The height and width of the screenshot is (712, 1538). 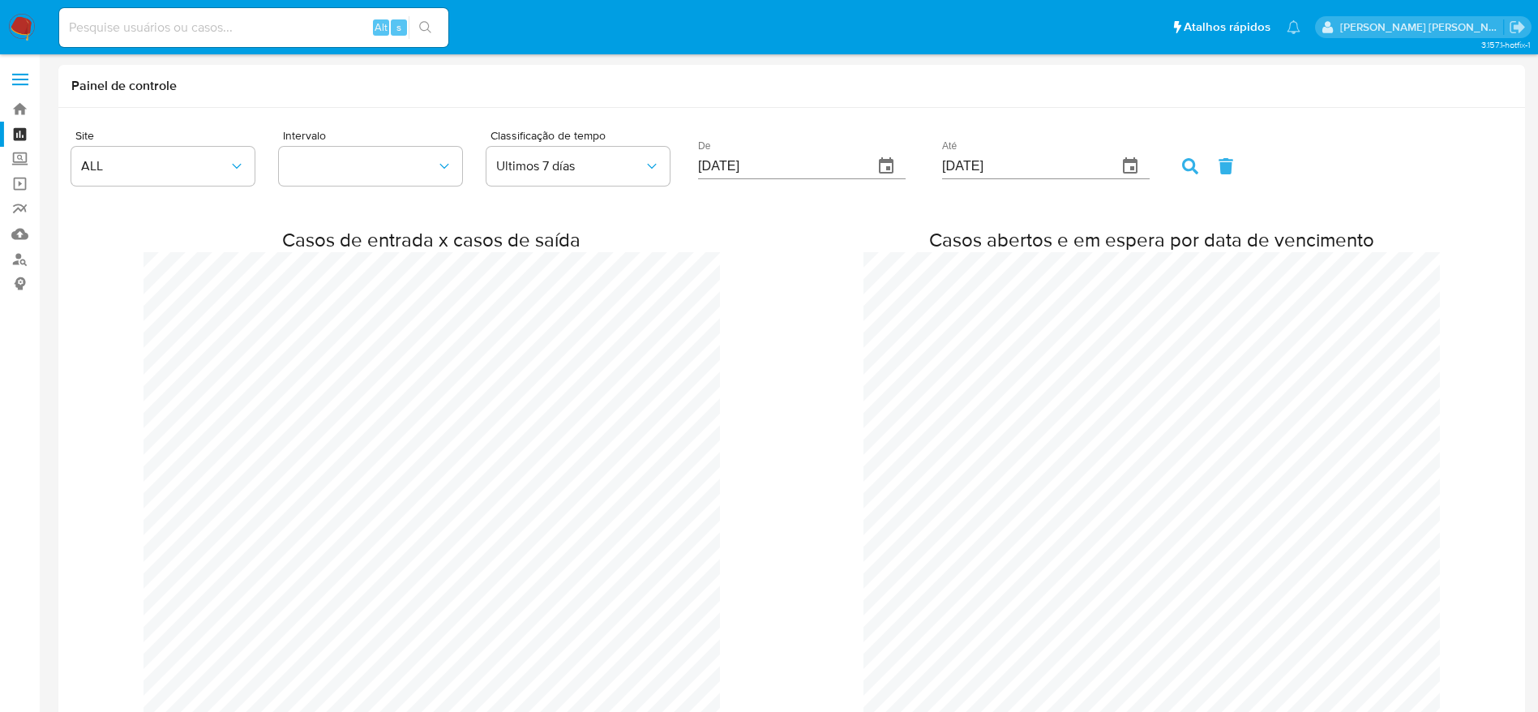 What do you see at coordinates (381, 27) in the screenshot?
I see `span: Alt` at bounding box center [381, 27].